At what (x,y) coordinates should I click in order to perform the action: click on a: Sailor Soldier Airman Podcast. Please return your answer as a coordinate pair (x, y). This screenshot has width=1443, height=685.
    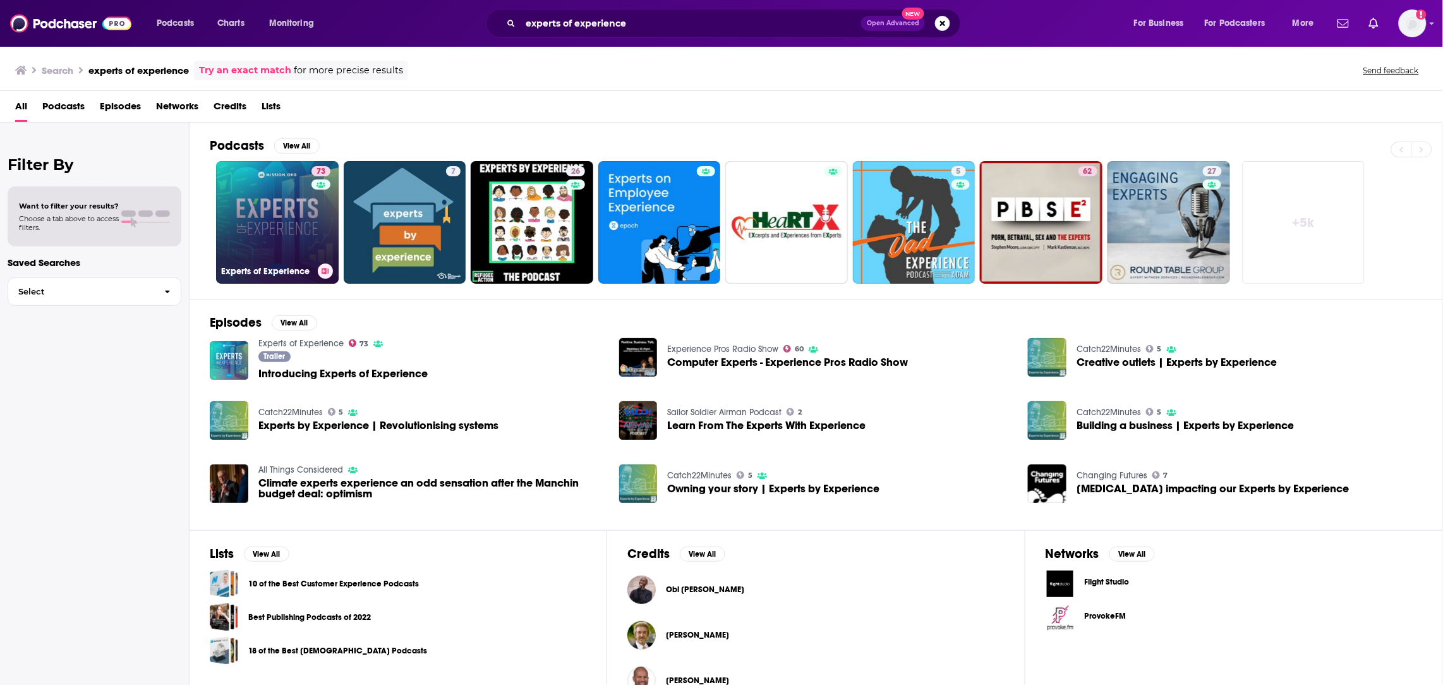
    Looking at the image, I should click on (724, 412).